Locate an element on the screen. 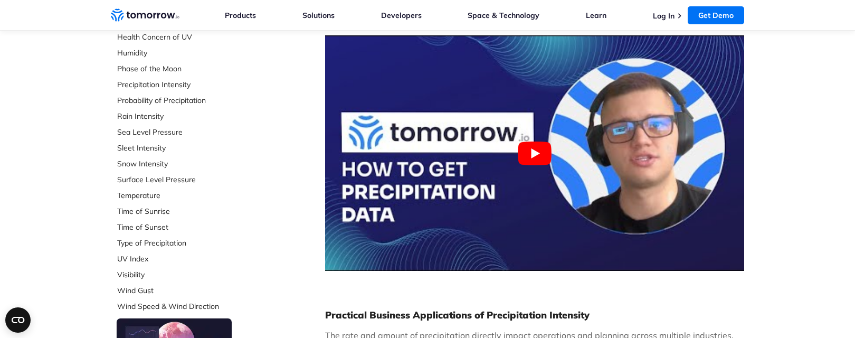 Image resolution: width=855 pixels, height=338 pixels. a: Snow Intensity is located at coordinates (187, 164).